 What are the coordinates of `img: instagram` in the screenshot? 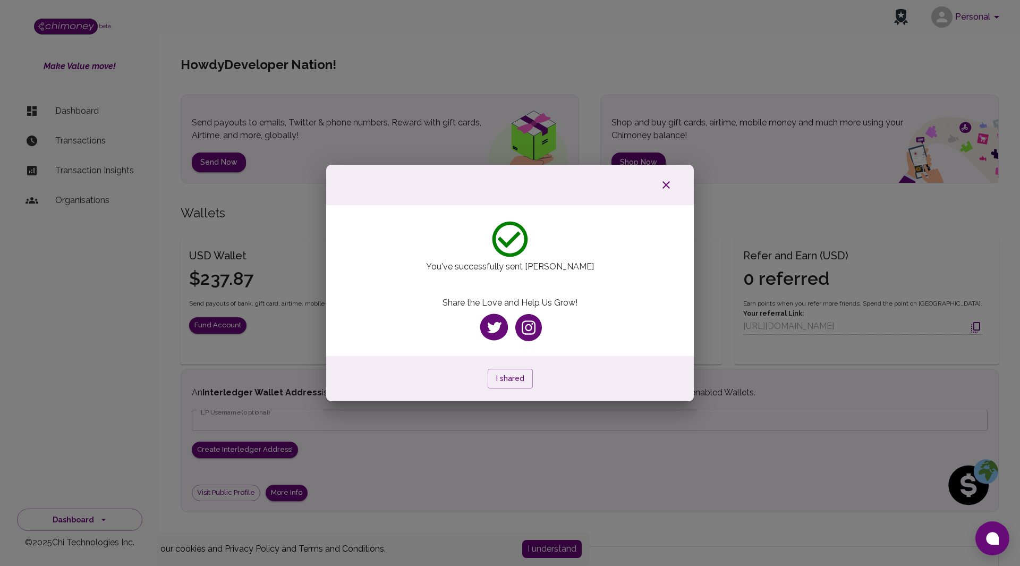 It's located at (529, 327).